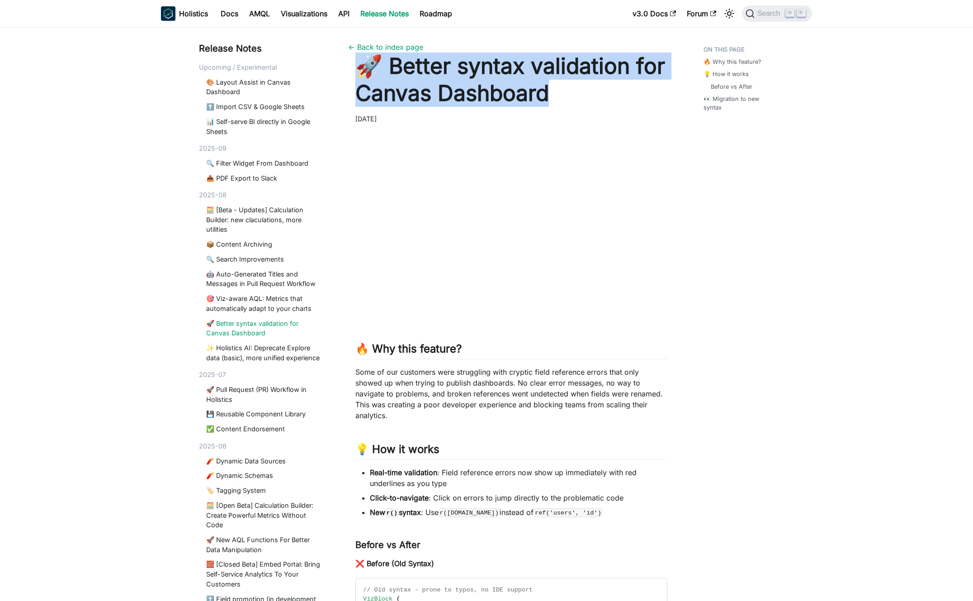  I want to click on a: 🔍 Filter Widget From Dashboard, so click(265, 163).